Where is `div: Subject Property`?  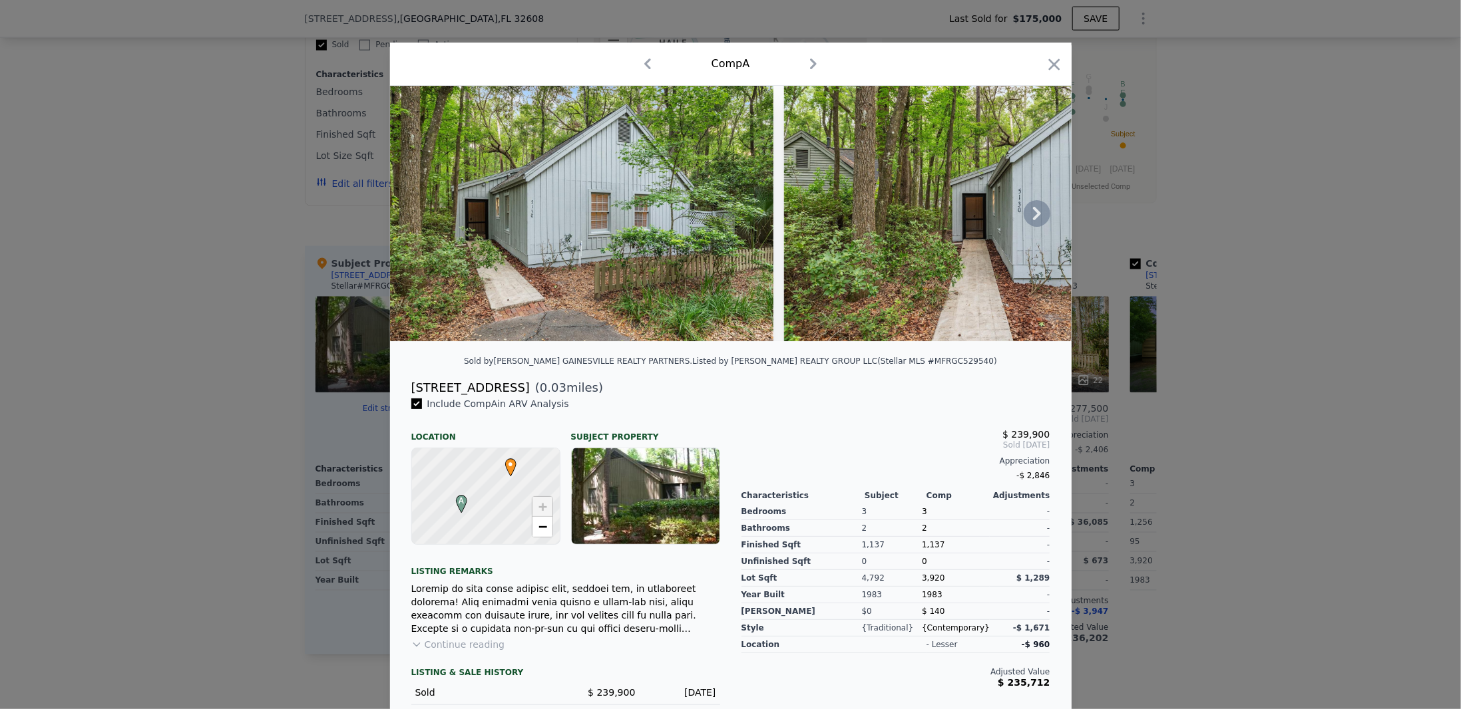 div: Subject Property is located at coordinates (646, 432).